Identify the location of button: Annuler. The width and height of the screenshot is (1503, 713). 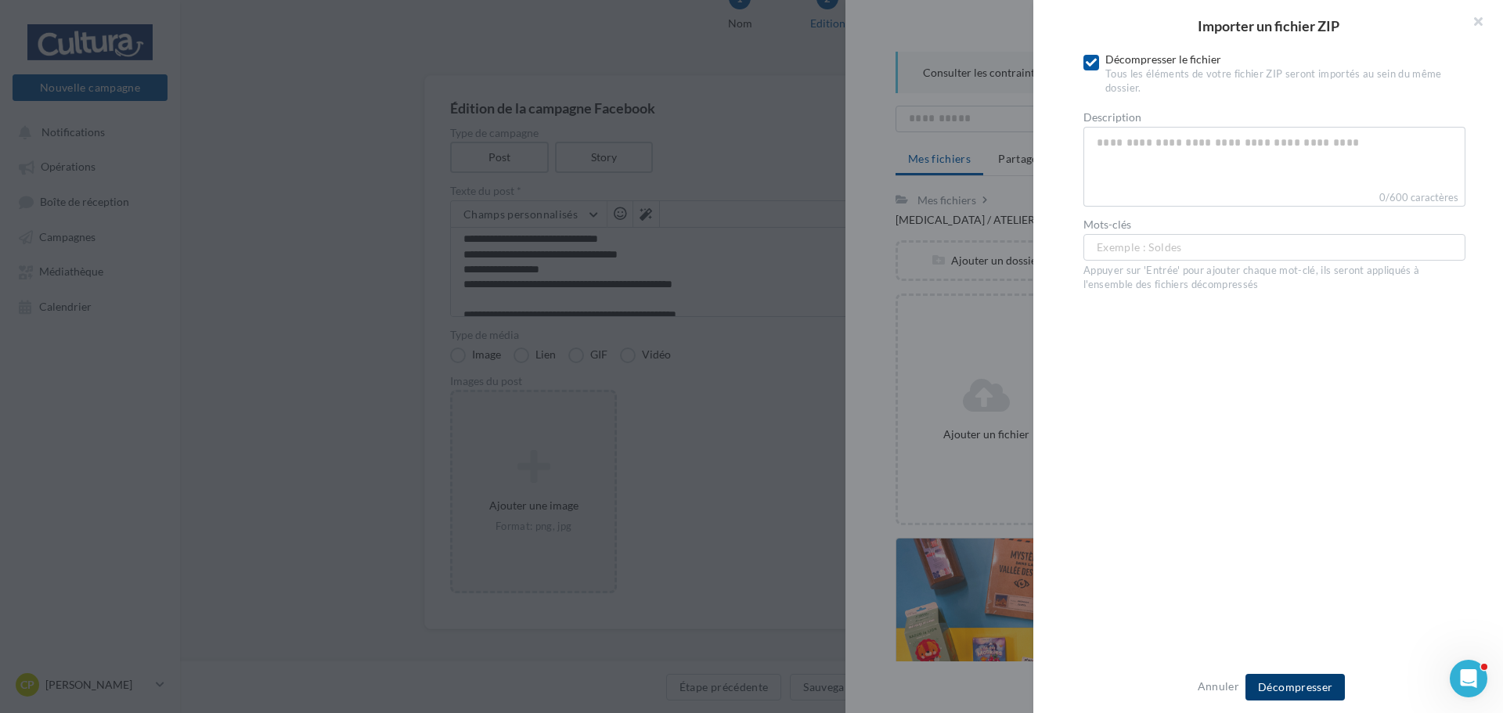
(1218, 686).